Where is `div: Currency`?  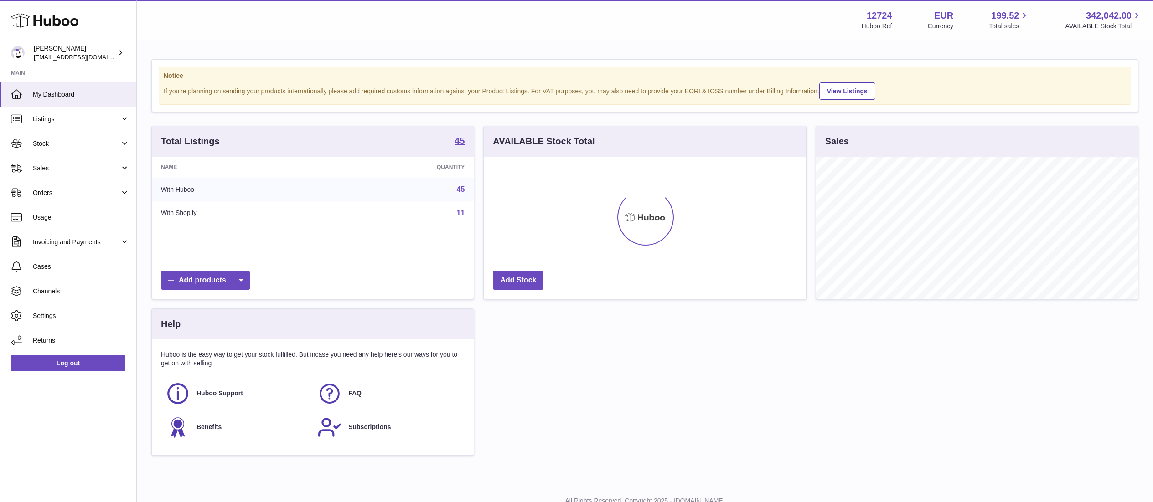
div: Currency is located at coordinates (940, 26).